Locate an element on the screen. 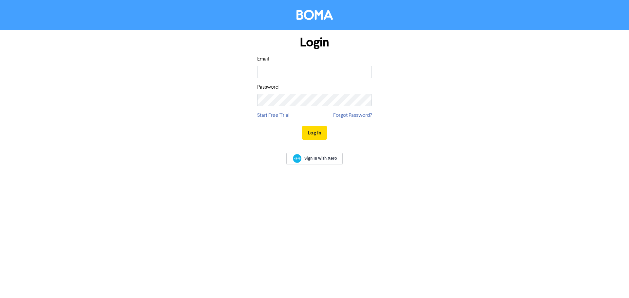 This screenshot has height=298, width=629. img: BOMA Logo is located at coordinates (314, 15).